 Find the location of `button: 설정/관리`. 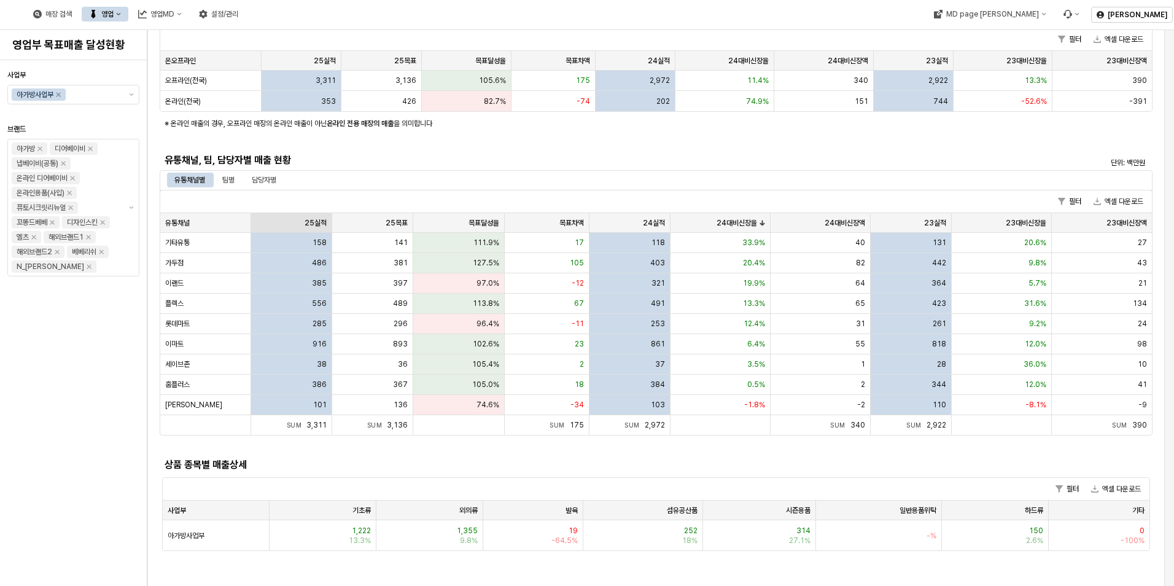

button: 설정/관리 is located at coordinates (219, 14).